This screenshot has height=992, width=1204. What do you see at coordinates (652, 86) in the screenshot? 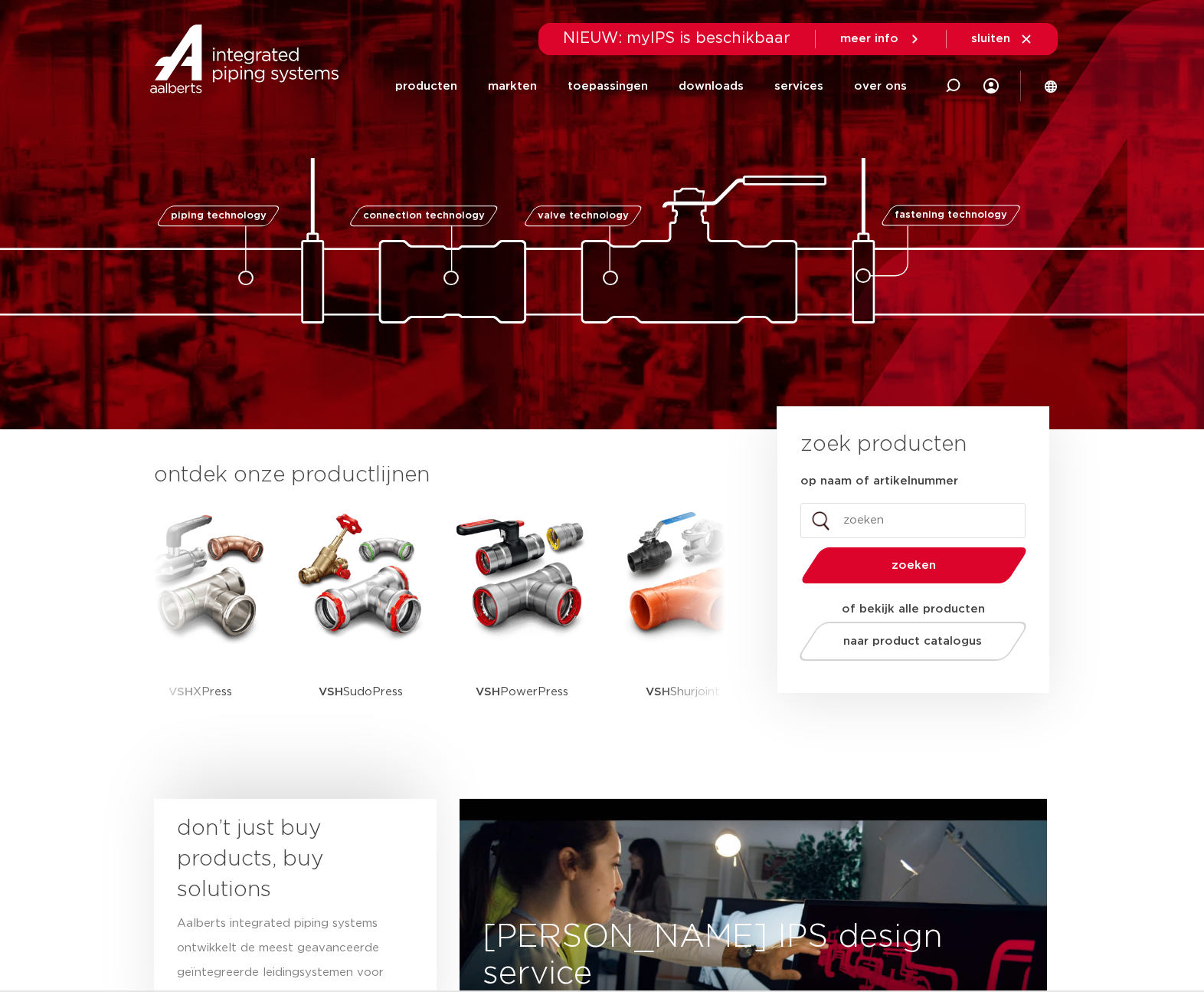
I see `nav: Menu` at bounding box center [652, 86].